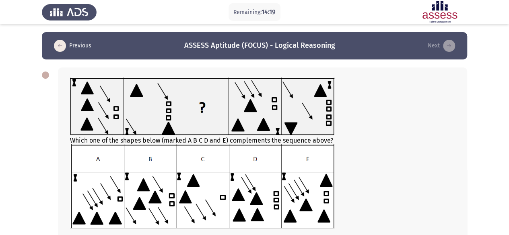 This screenshot has width=509, height=235. What do you see at coordinates (69, 12) in the screenshot?
I see `img: Assess Talent Management logo` at bounding box center [69, 12].